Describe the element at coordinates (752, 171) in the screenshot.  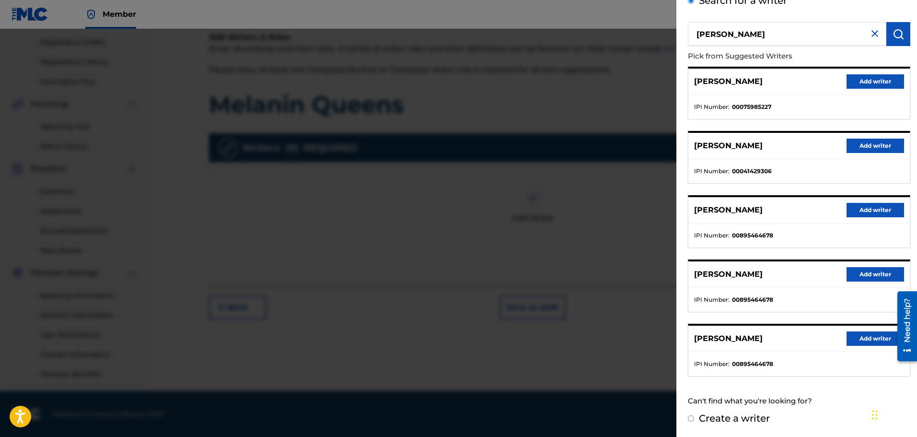
I see `strong: 00041429306` at that location.